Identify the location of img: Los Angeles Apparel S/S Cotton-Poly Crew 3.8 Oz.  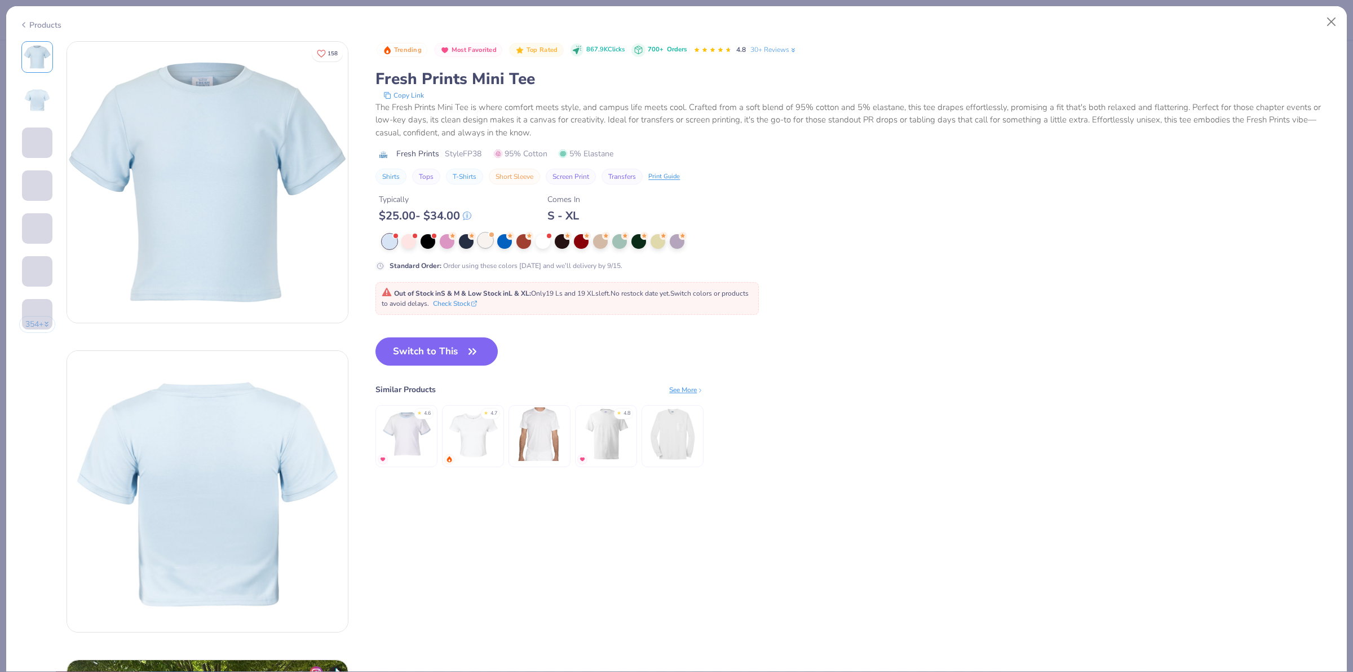
(540, 434).